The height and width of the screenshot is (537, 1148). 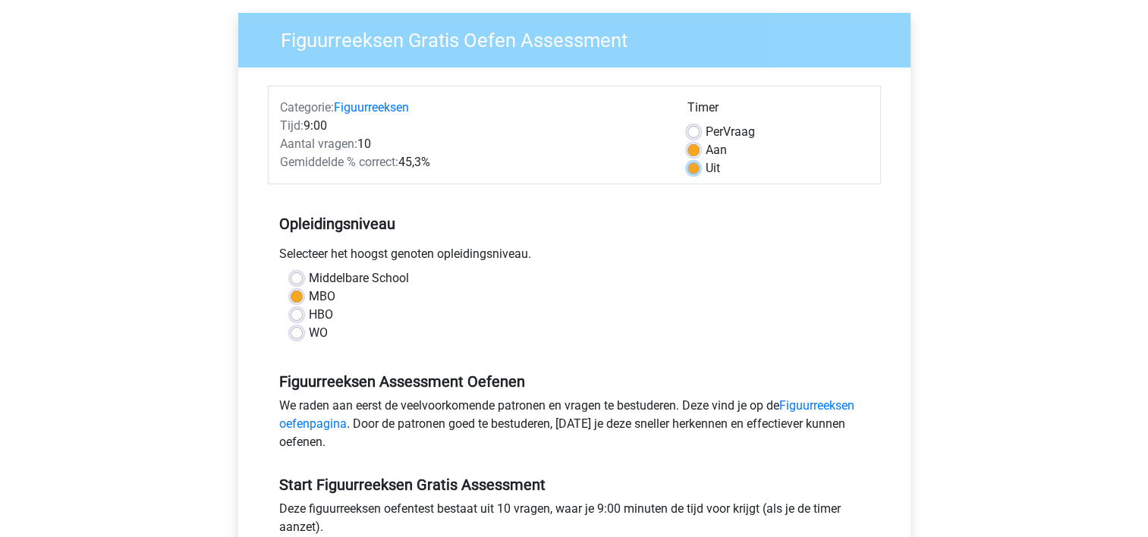 What do you see at coordinates (778, 111) in the screenshot?
I see `div: Timer` at bounding box center [778, 111].